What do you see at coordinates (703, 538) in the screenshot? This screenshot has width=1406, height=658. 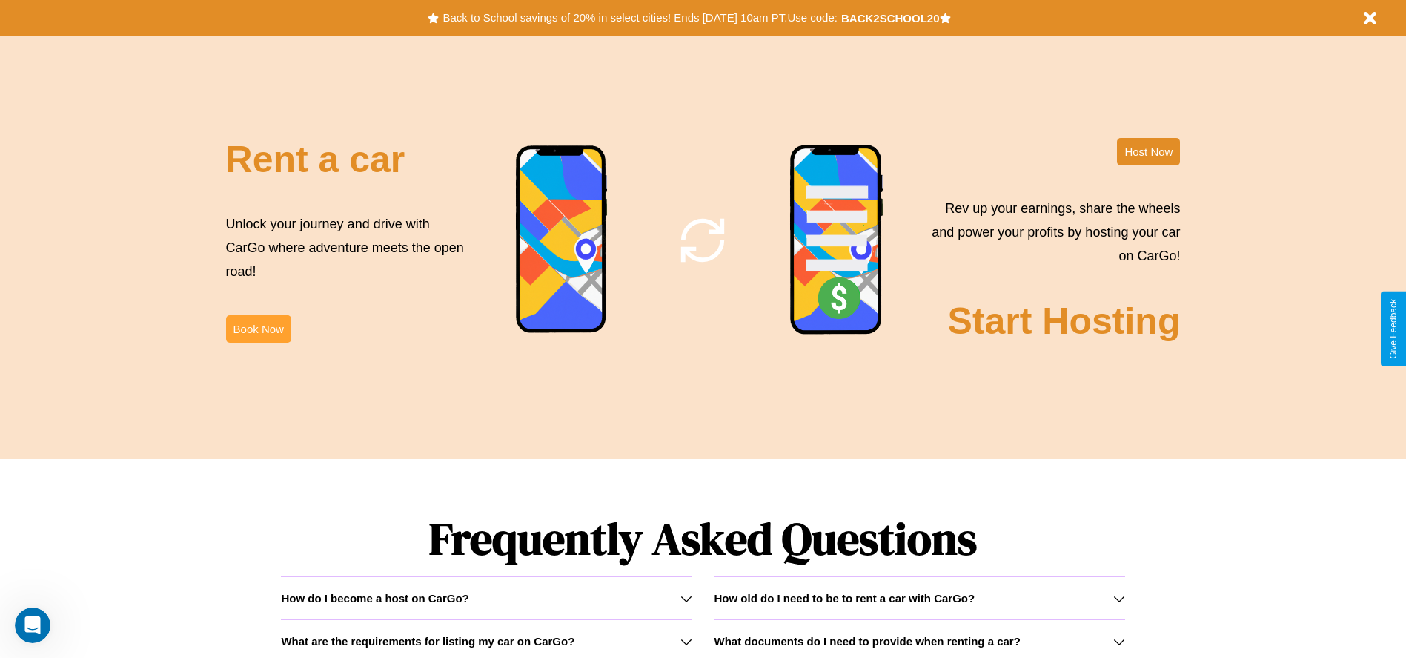 I see `h1: Frequently Asked Questions` at bounding box center [703, 538].